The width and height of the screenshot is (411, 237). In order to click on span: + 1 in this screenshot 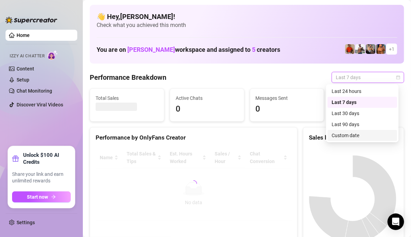, I will do `click(391, 49)`.